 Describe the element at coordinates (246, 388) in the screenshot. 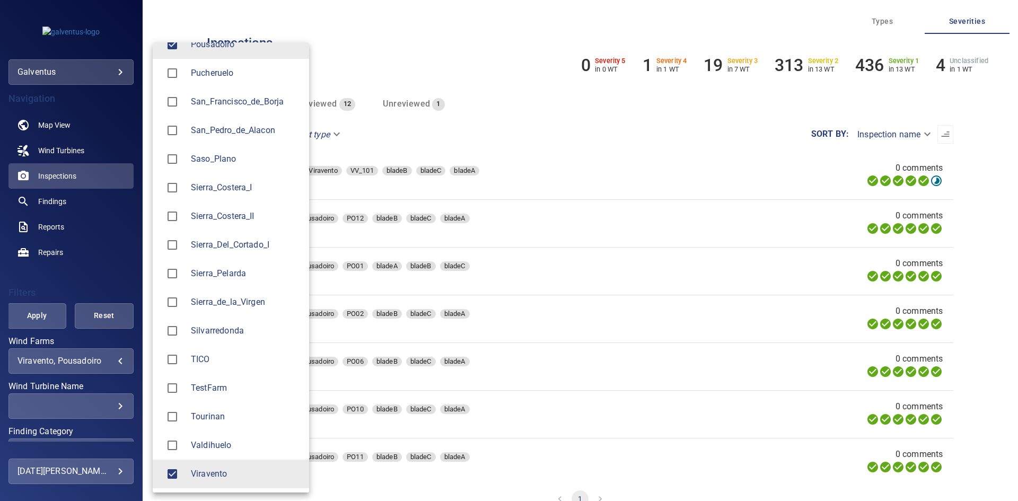

I see `div: Wind Farms TestFarm` at that location.